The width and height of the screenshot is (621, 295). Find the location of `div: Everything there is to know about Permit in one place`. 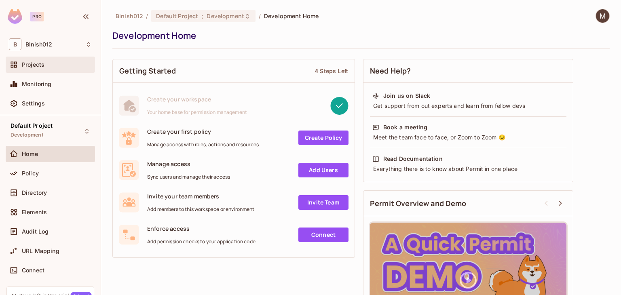

div: Everything there is to know about Permit in one place is located at coordinates (468, 169).